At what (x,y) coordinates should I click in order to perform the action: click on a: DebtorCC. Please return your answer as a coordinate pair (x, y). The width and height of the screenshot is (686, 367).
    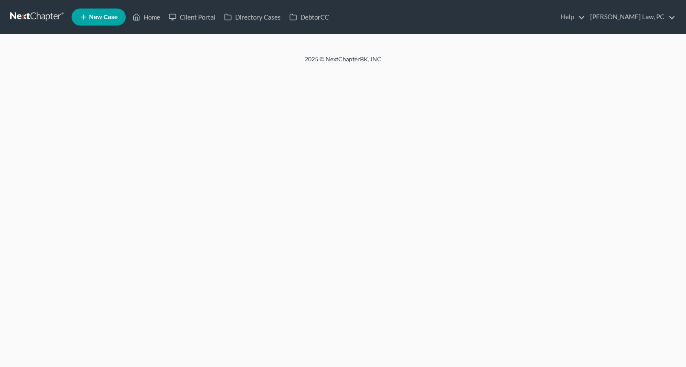
    Looking at the image, I should click on (309, 17).